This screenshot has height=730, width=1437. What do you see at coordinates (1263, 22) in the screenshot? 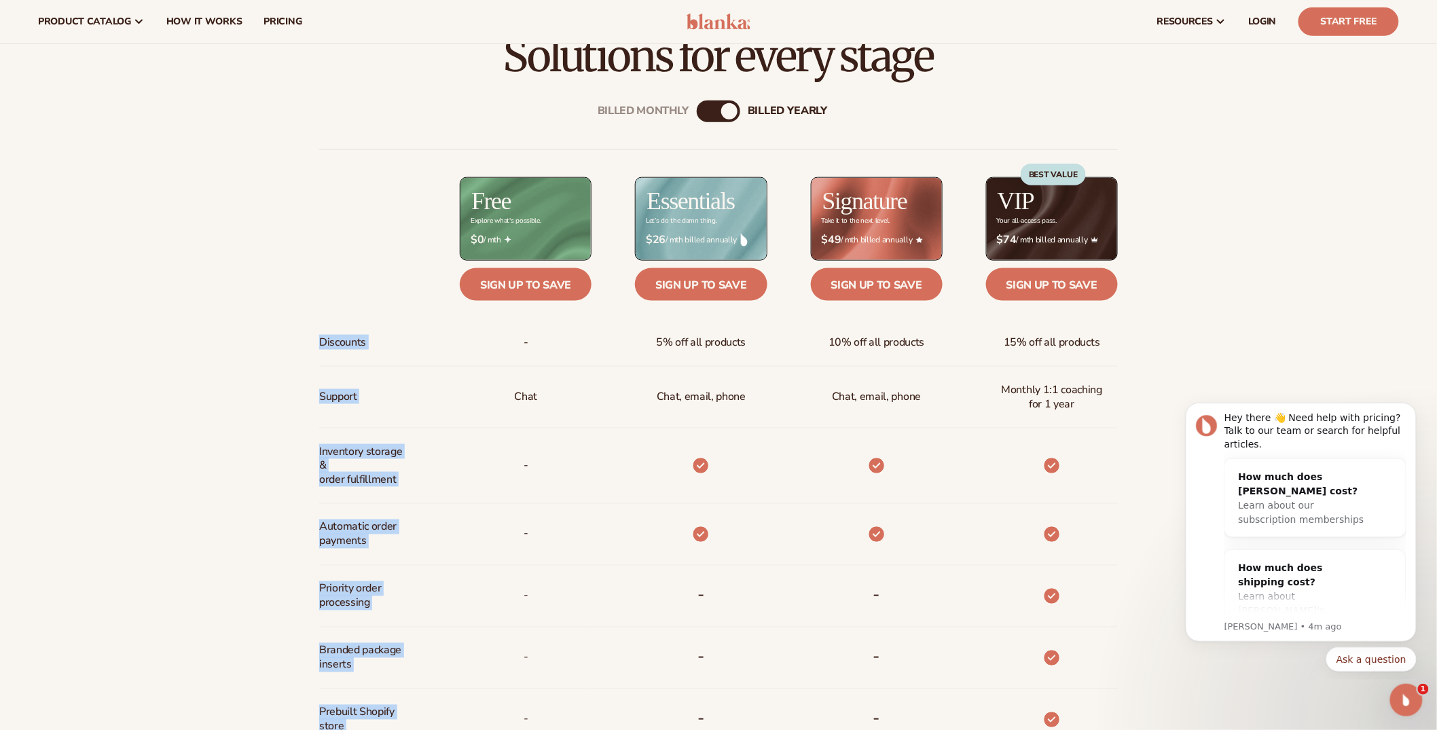
I see `span: LOGIN` at bounding box center [1263, 22].